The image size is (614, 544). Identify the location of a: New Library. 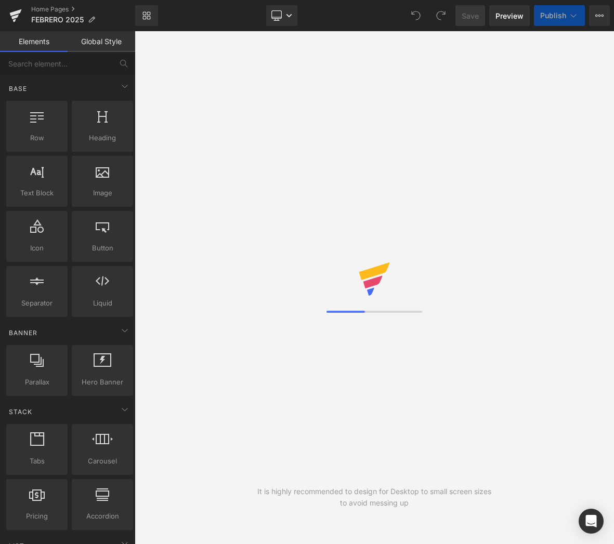
(147, 16).